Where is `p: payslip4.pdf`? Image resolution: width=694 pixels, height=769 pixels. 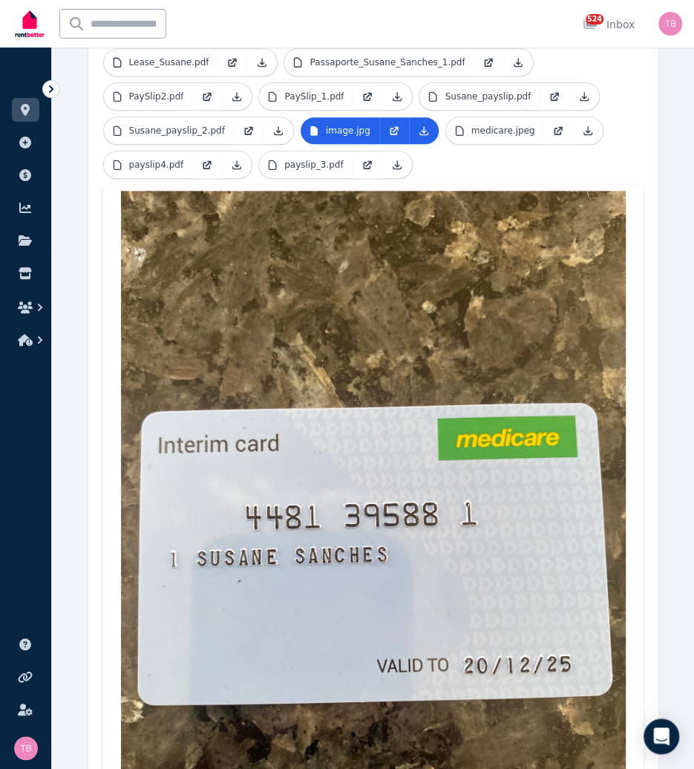 p: payslip4.pdf is located at coordinates (157, 165).